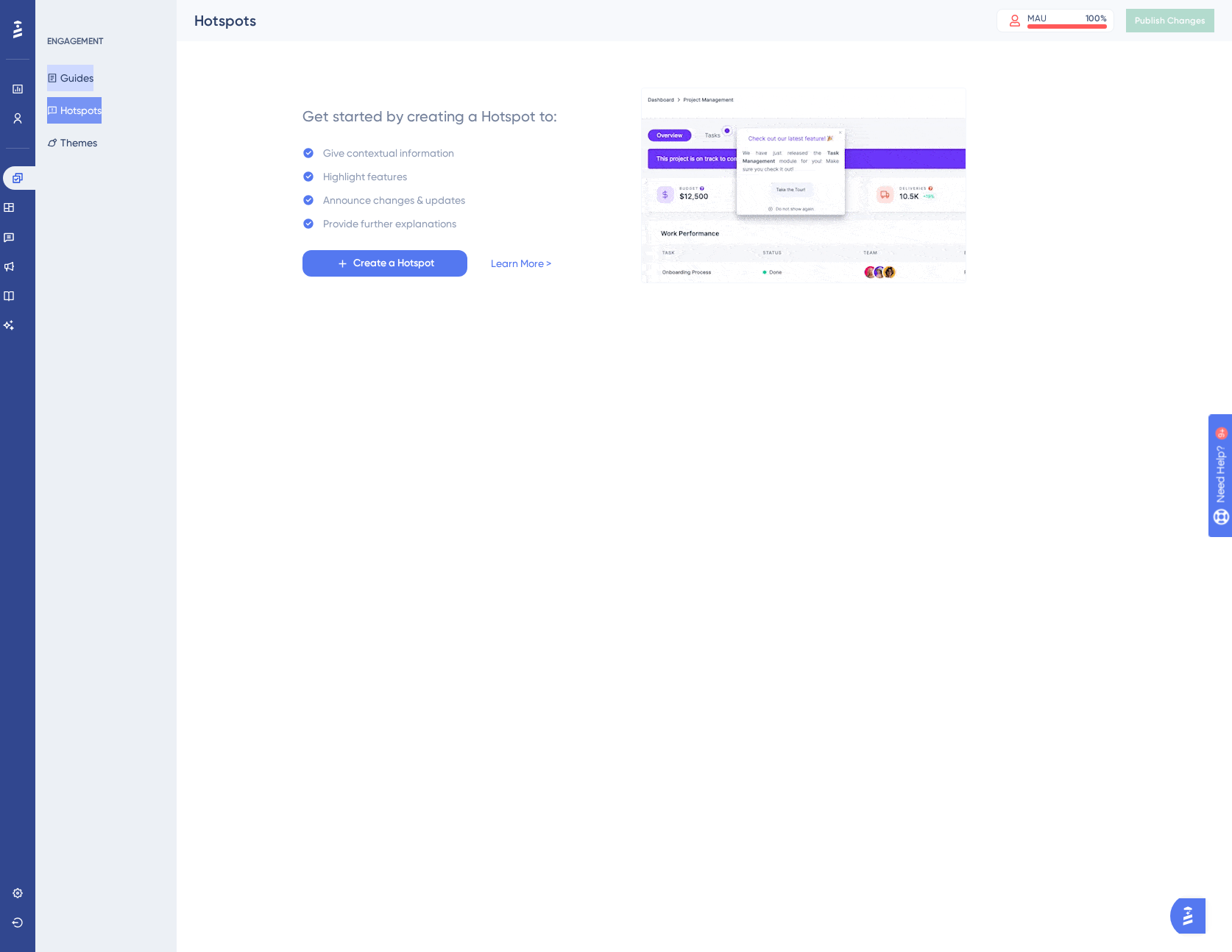  I want to click on button: Themes, so click(72, 143).